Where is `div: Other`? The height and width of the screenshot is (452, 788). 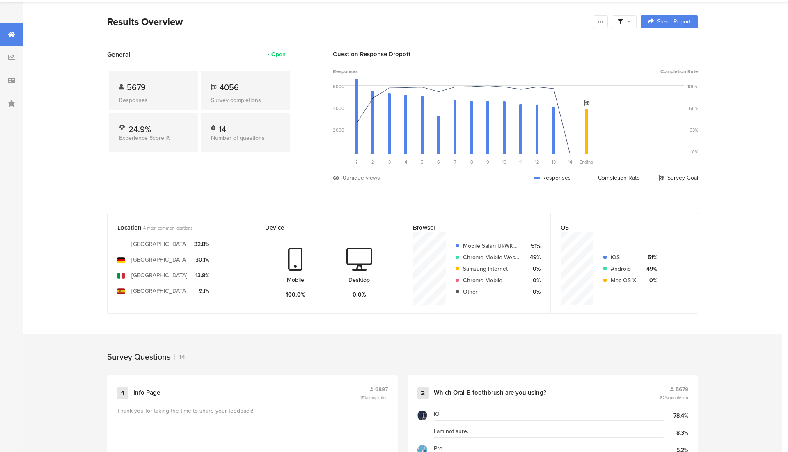 div: Other is located at coordinates (491, 292).